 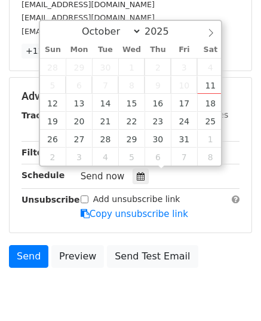 What do you see at coordinates (105, 121) in the screenshot?
I see `span: October 21, 2025` at bounding box center [105, 121].